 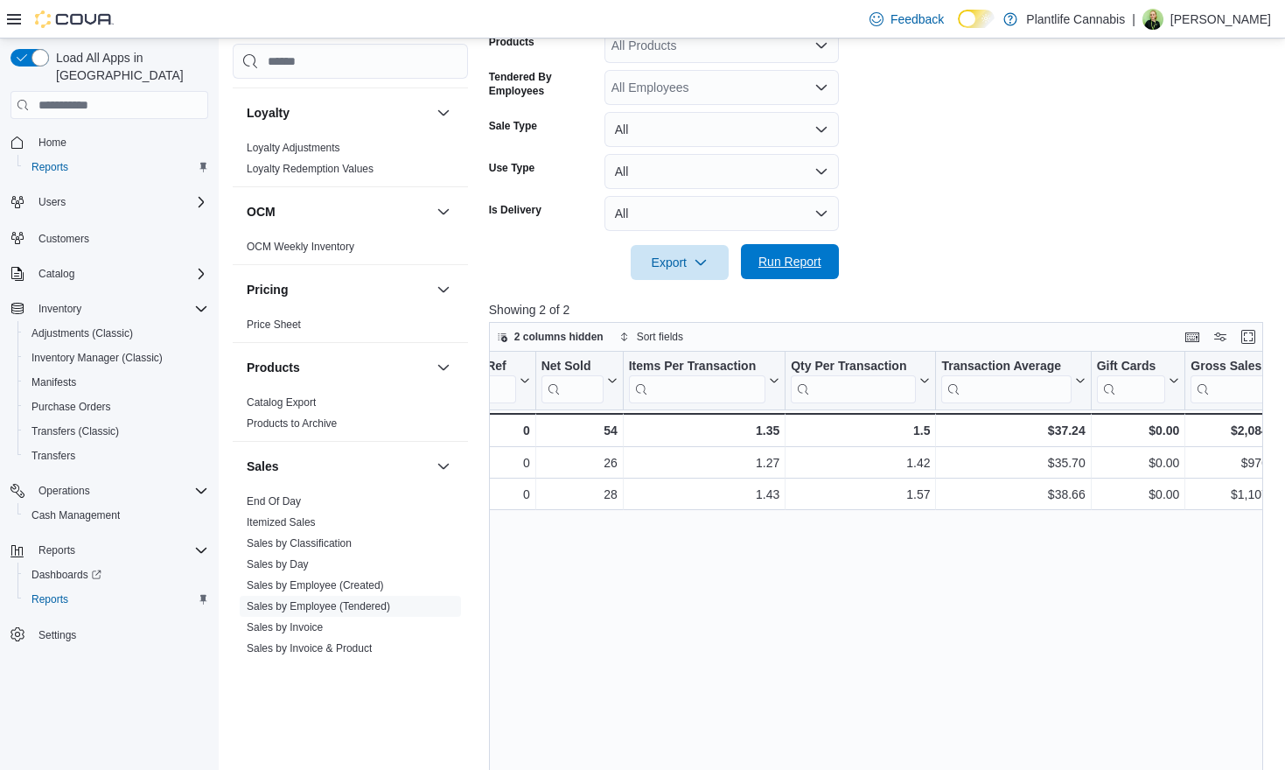 What do you see at coordinates (116, 515) in the screenshot?
I see `button: Cash Management` at bounding box center [116, 515].